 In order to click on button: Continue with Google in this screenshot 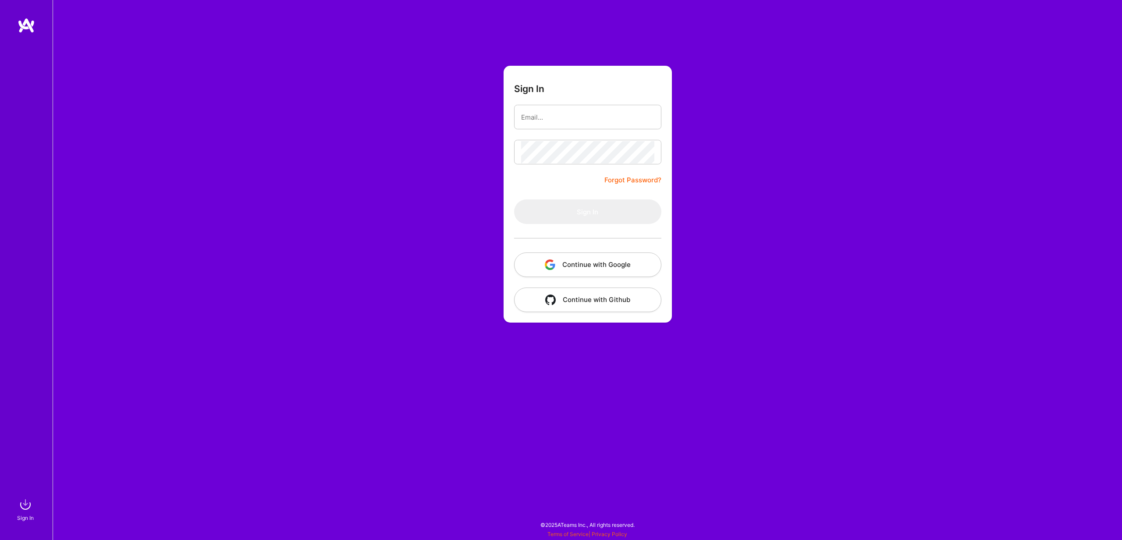, I will do `click(588, 265)`.